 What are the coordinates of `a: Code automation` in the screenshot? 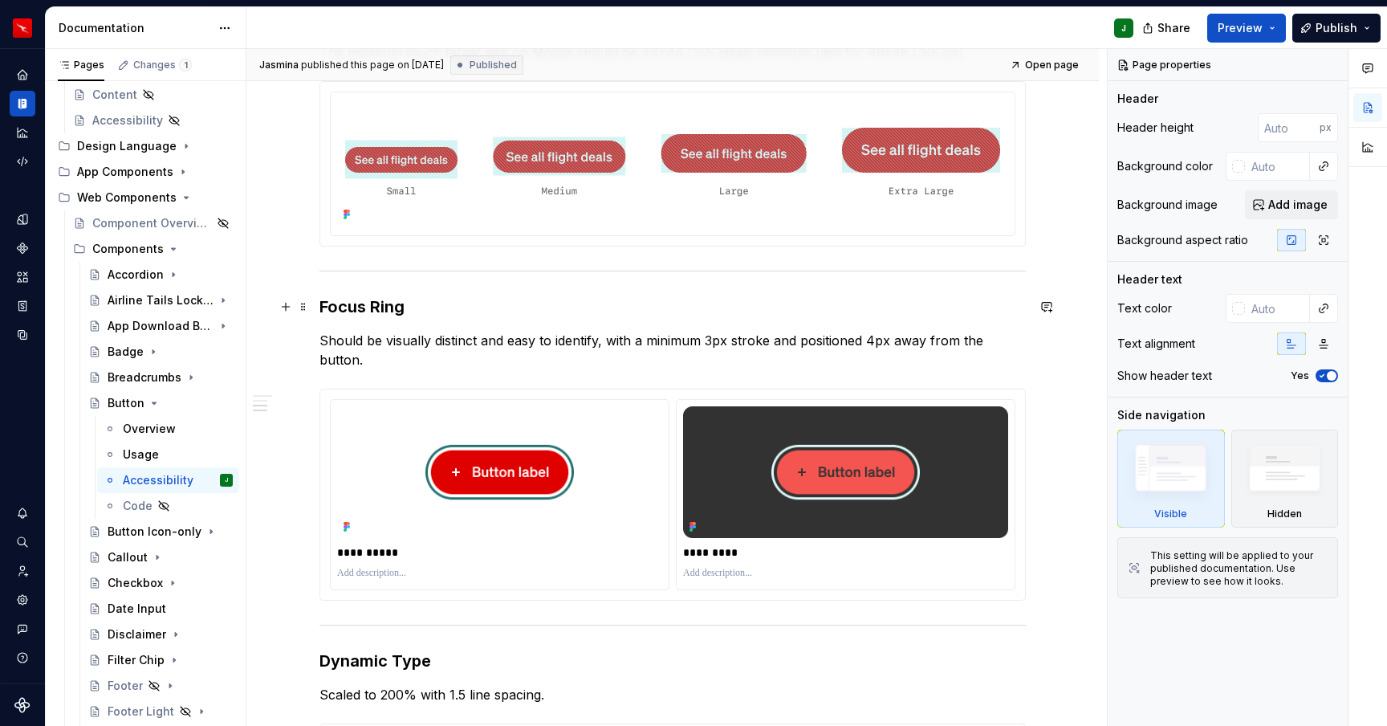 It's located at (22, 161).